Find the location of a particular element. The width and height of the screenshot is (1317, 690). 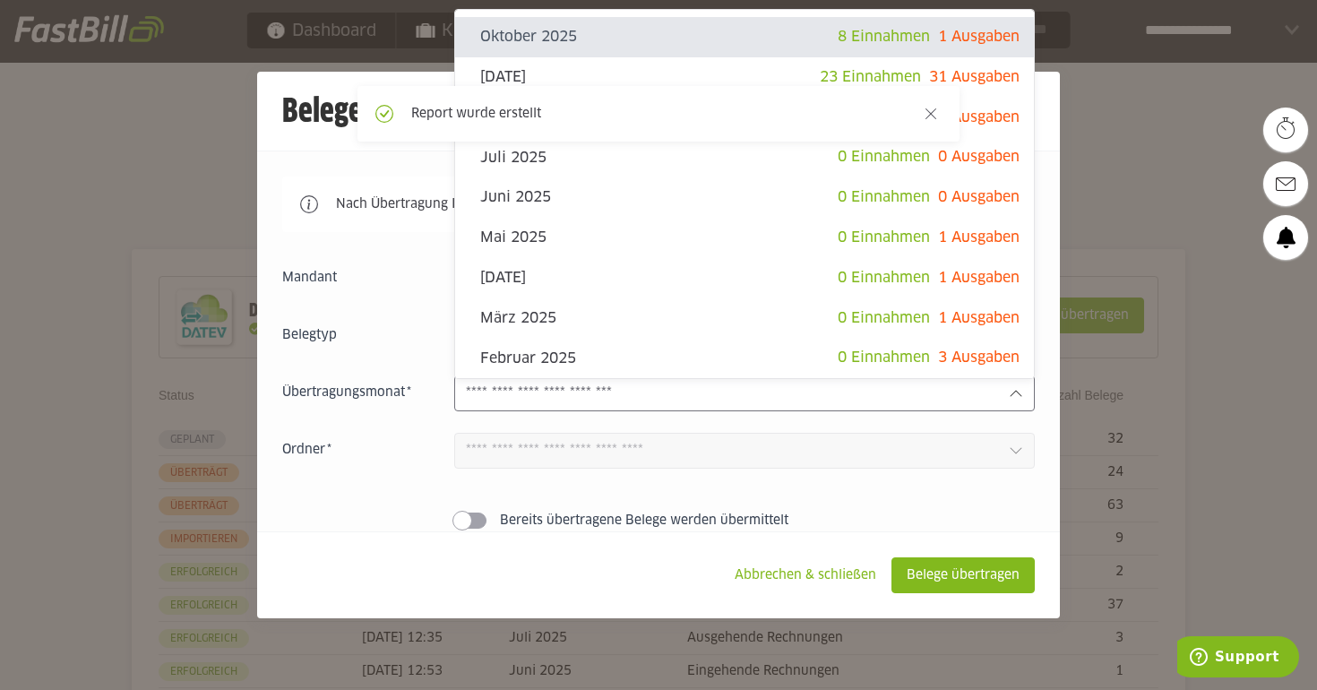

sl-button: Belege übertragen is located at coordinates (963, 575).